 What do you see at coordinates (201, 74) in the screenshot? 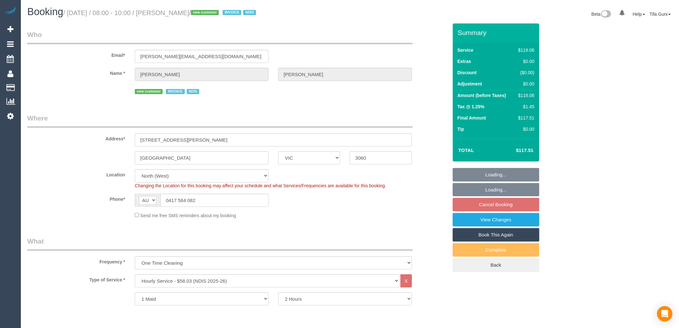
I see `input: First Name*` at bounding box center [201, 74].